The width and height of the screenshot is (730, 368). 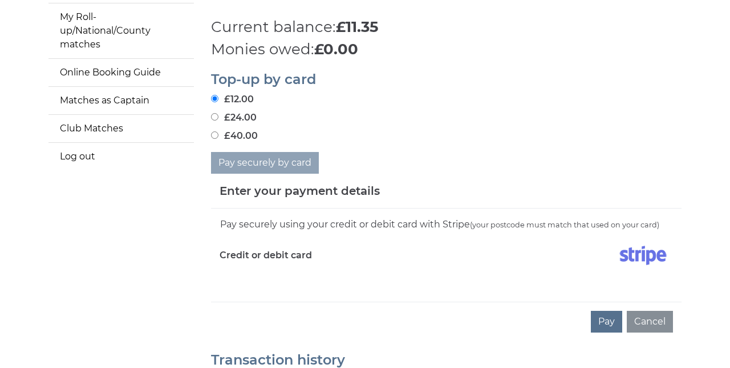 I want to click on strong: £11.35, so click(x=357, y=27).